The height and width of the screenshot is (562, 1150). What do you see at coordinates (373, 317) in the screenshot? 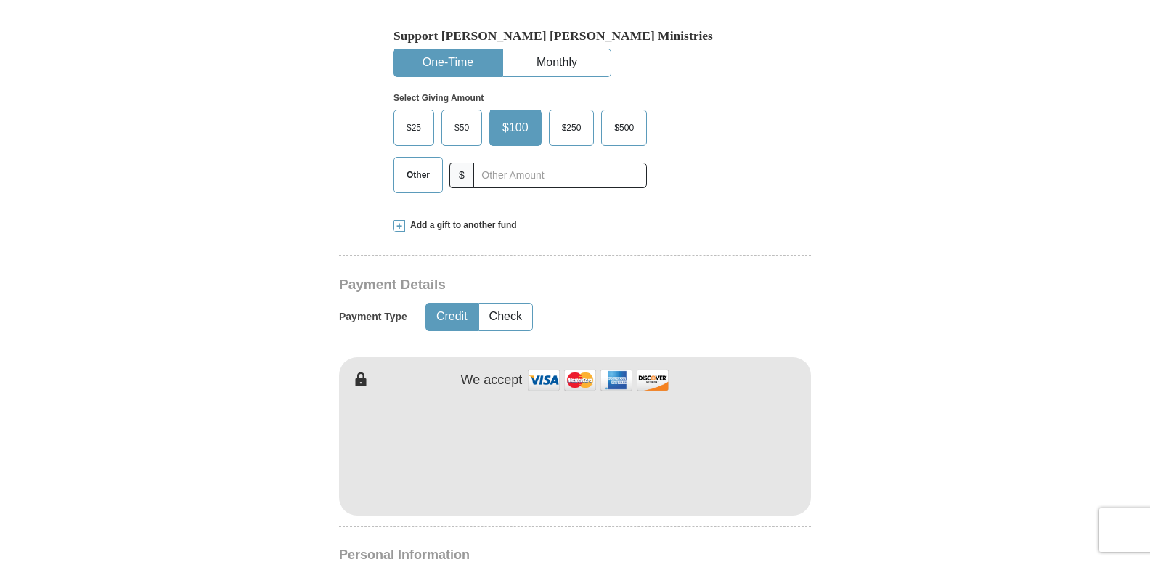
I see `h5: Payment Type` at bounding box center [373, 317].